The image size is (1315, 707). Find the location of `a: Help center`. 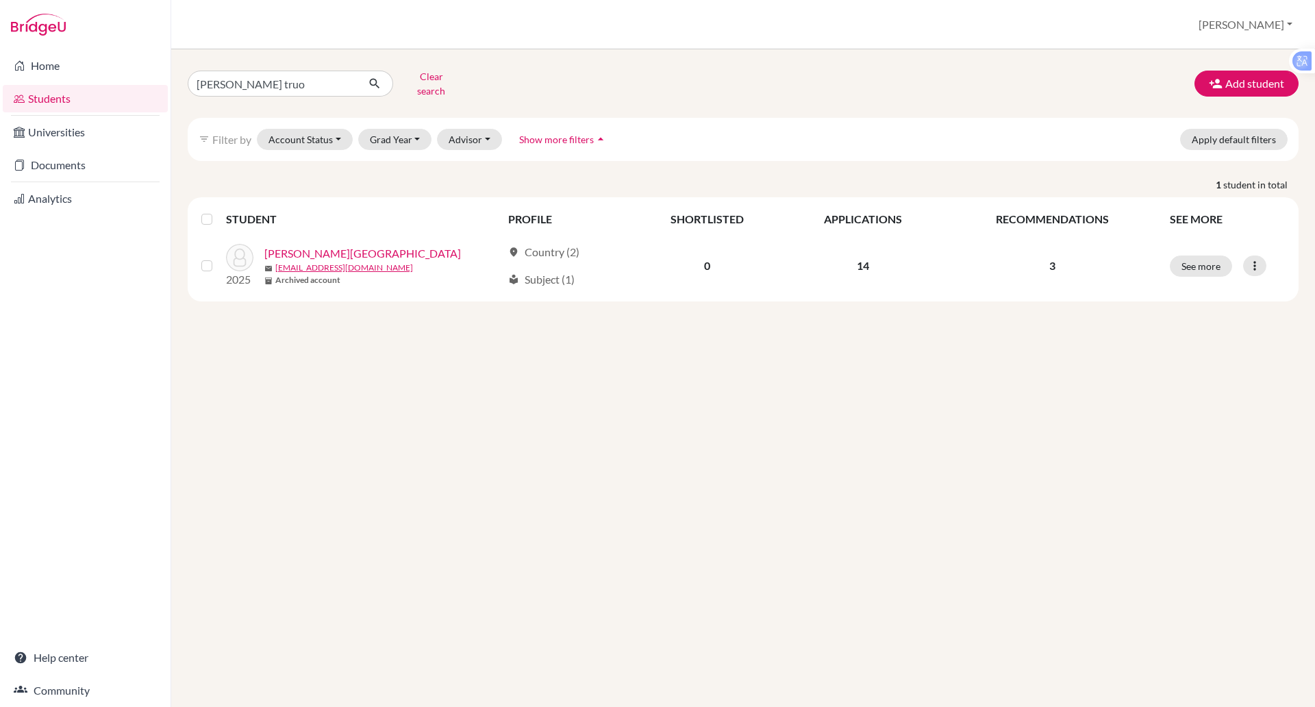

a: Help center is located at coordinates (85, 657).